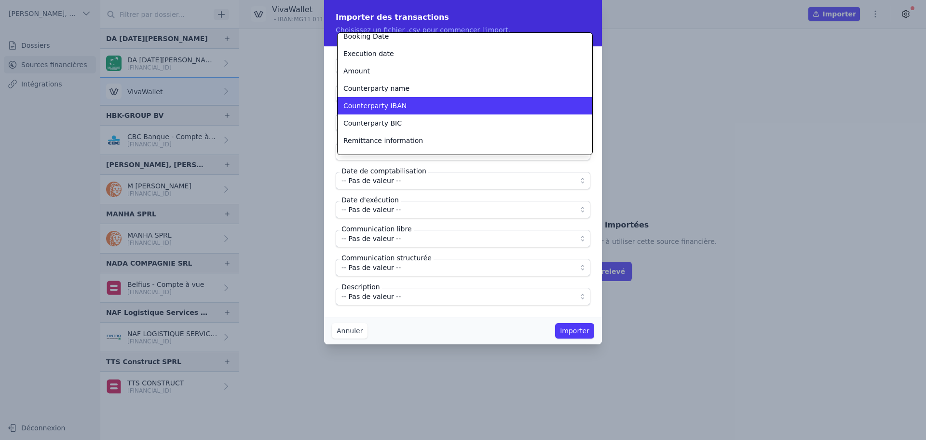 This screenshot has height=440, width=926. What do you see at coordinates (372, 123) in the screenshot?
I see `span: Counterparty BIC` at bounding box center [372, 123].